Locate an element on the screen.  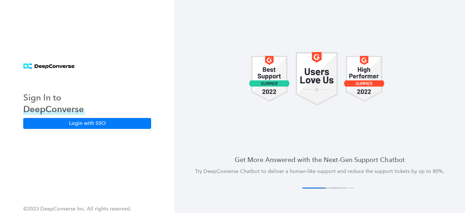
button: 4 is located at coordinates (343, 188).